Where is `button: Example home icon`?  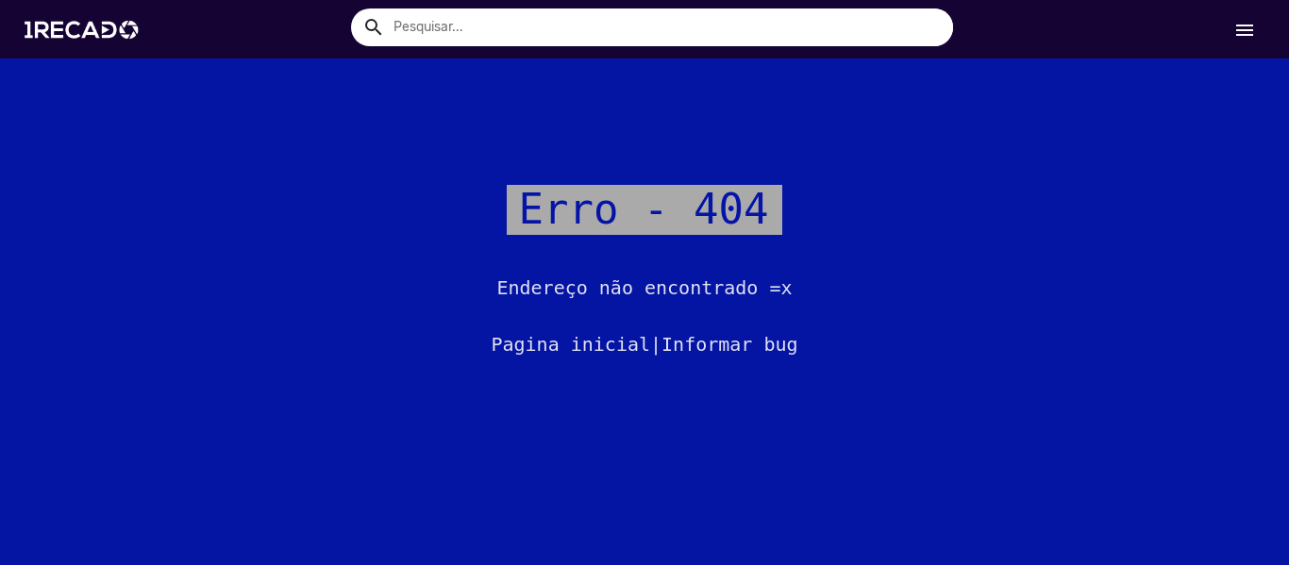
button: Example home icon is located at coordinates (372, 25).